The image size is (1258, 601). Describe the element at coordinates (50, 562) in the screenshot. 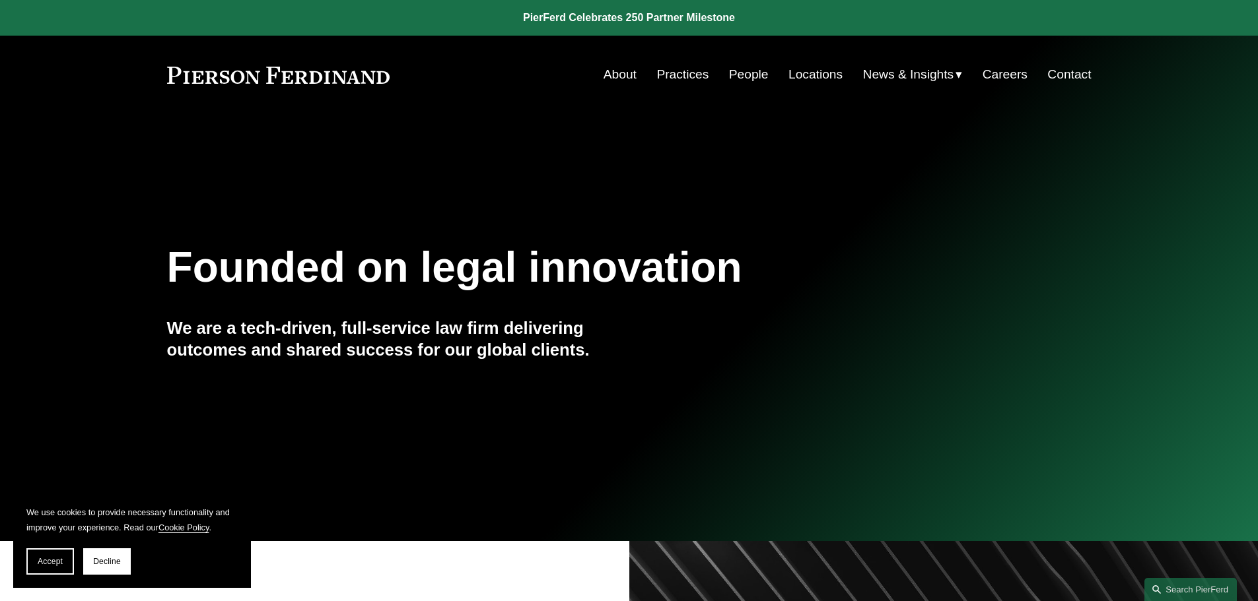

I see `span: Accept` at that location.